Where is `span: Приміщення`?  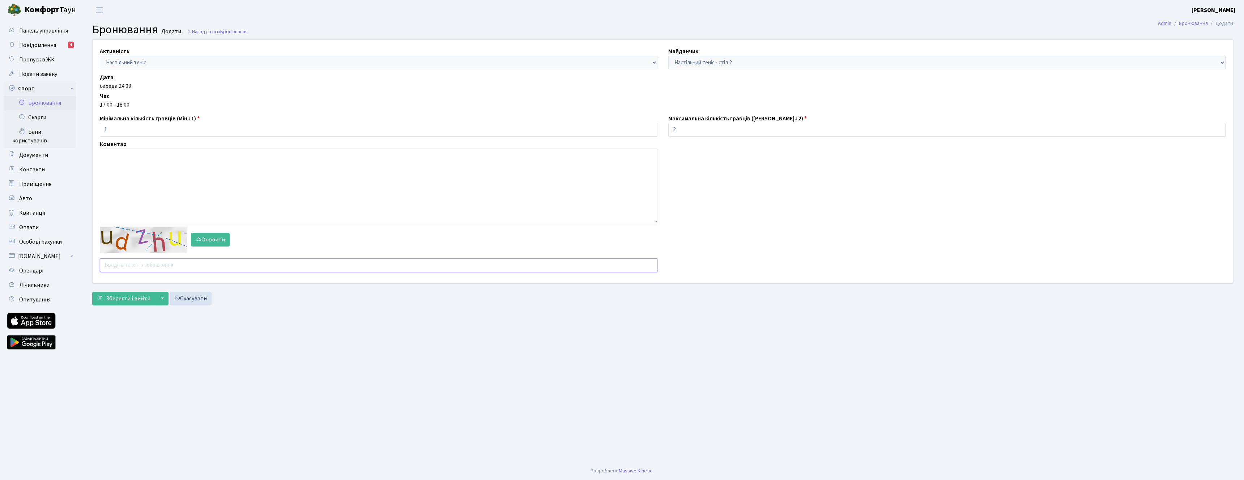 span: Приміщення is located at coordinates (35, 184).